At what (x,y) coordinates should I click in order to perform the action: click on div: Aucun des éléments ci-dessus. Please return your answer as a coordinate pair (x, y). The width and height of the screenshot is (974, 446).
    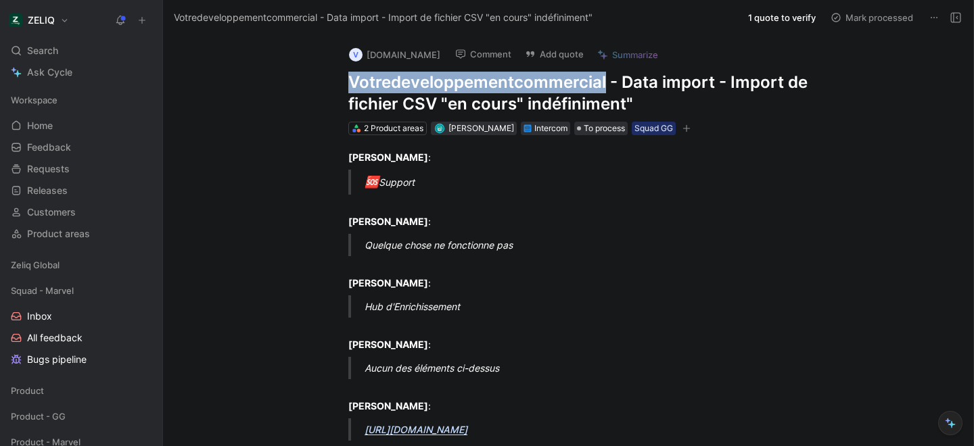
    Looking at the image, I should click on (599, 368).